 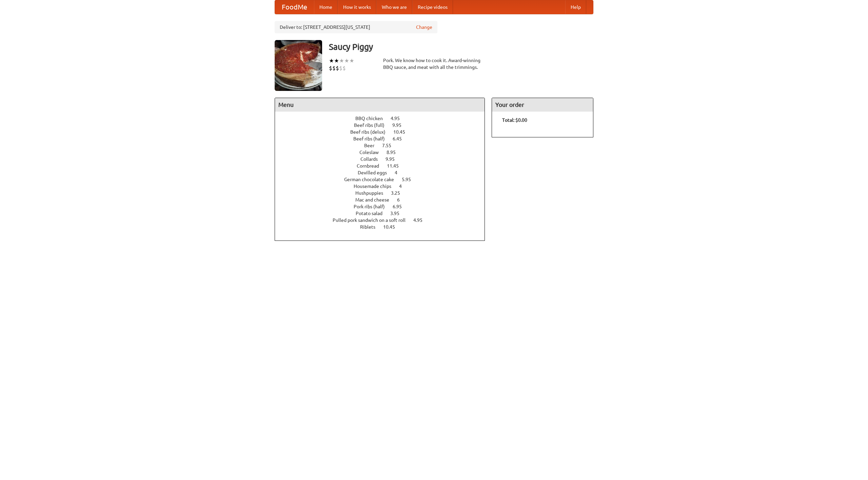 What do you see at coordinates (294, 7) in the screenshot?
I see `a: FoodMe` at bounding box center [294, 7].